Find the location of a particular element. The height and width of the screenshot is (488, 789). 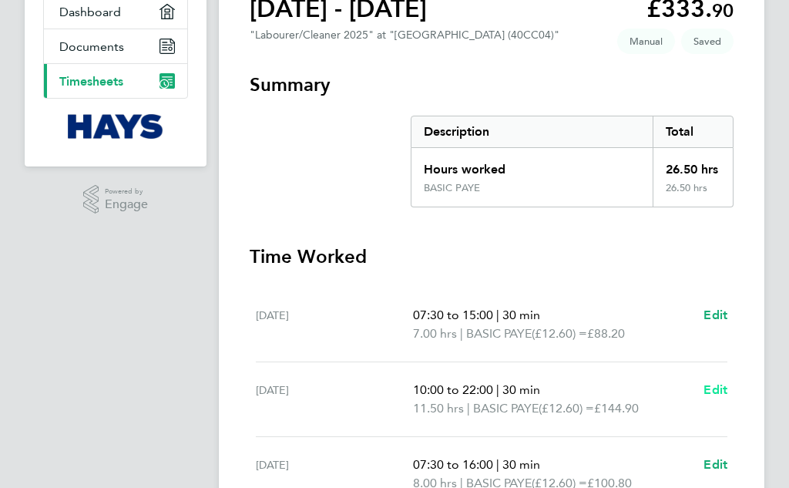

span: This timesheet is Saved. is located at coordinates (707, 41).